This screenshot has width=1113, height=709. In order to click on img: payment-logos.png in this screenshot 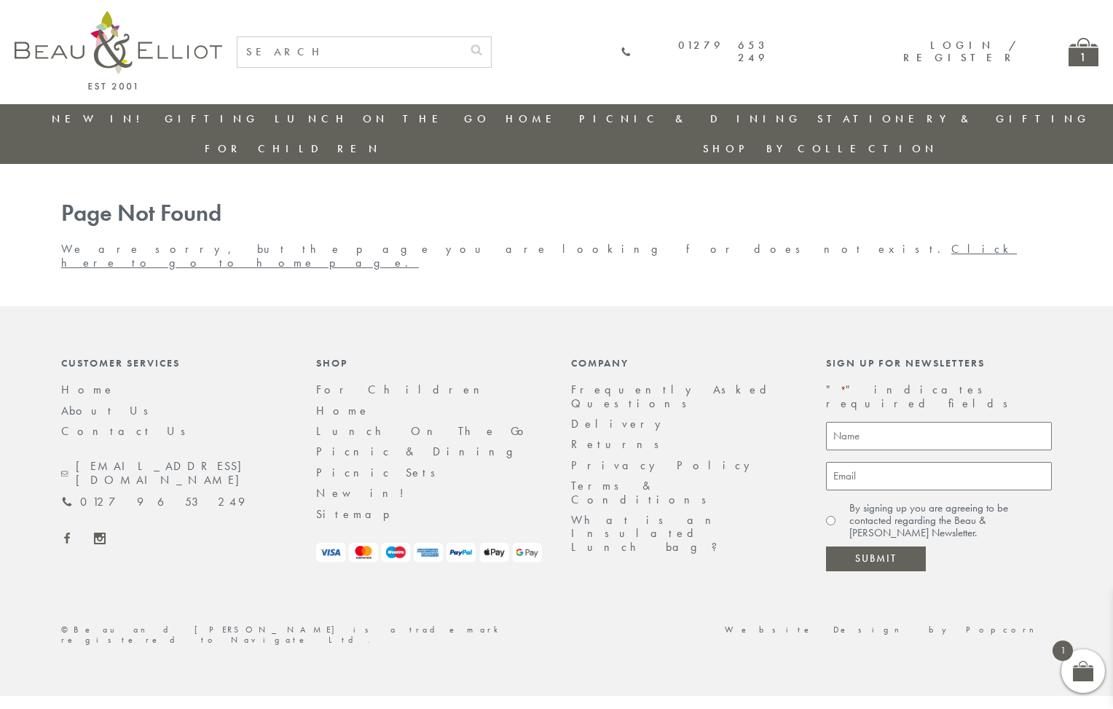, I will do `click(429, 552)`.